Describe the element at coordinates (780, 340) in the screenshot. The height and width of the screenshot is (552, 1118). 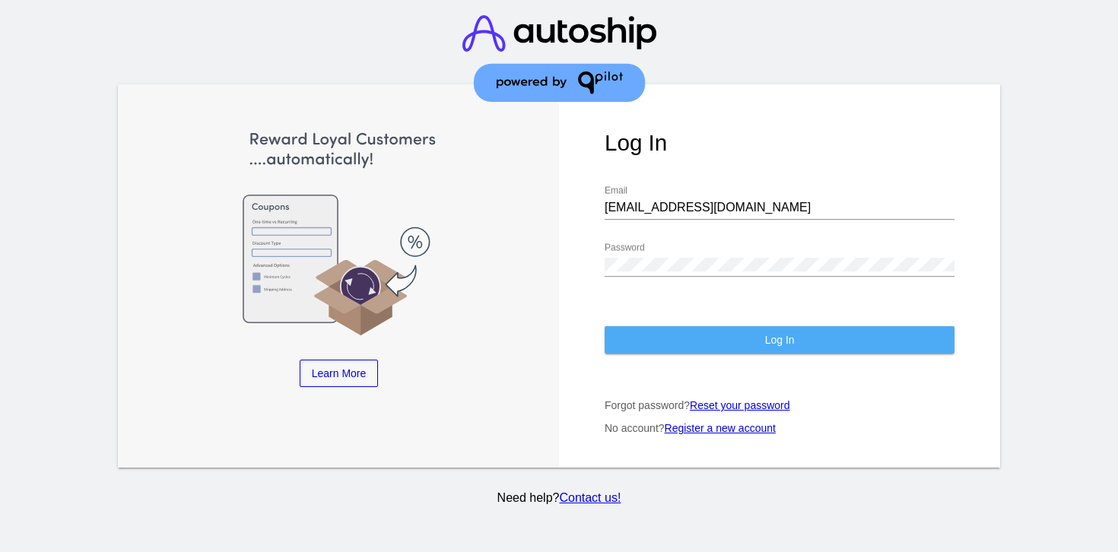
I see `span: Log In` at that location.